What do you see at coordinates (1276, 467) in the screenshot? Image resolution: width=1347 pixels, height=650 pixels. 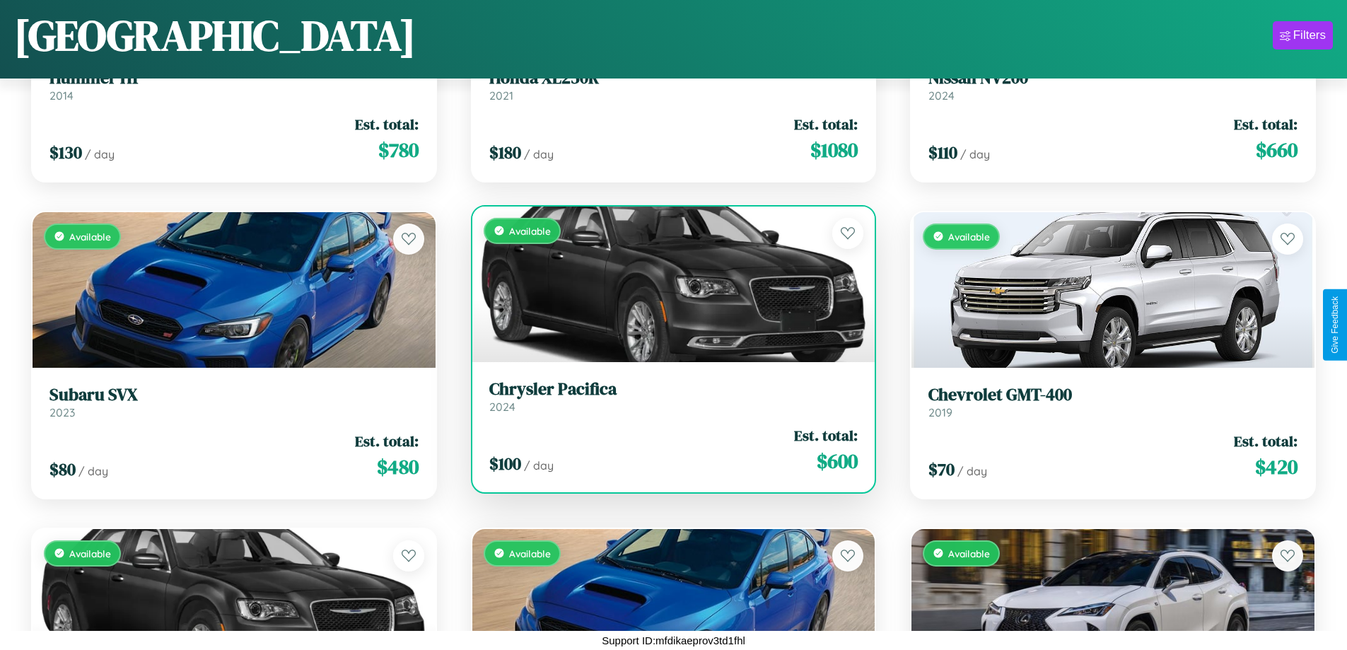 I see `span: $ 420` at bounding box center [1276, 467].